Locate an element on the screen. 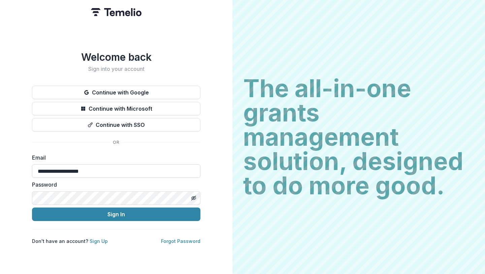 Image resolution: width=485 pixels, height=274 pixels. label: Email is located at coordinates (114, 157).